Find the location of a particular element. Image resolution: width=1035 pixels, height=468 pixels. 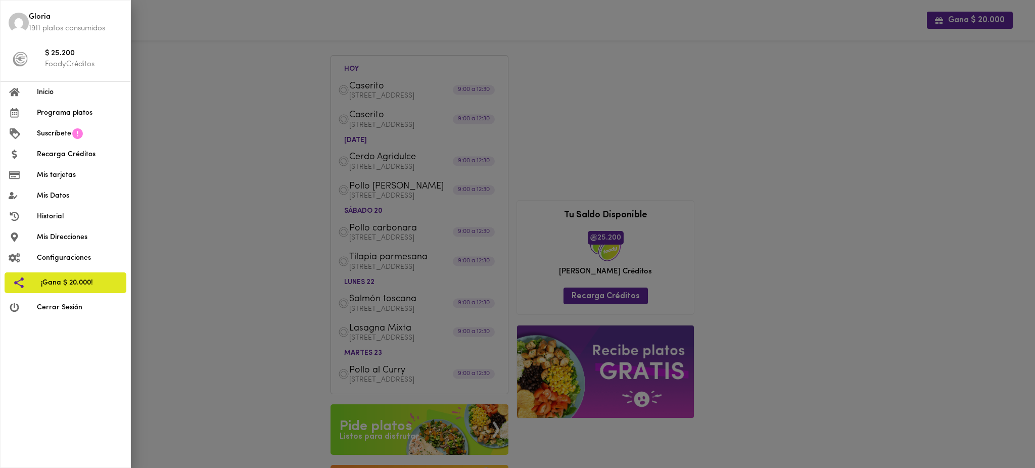

span: Recarga Créditos is located at coordinates (79, 154).